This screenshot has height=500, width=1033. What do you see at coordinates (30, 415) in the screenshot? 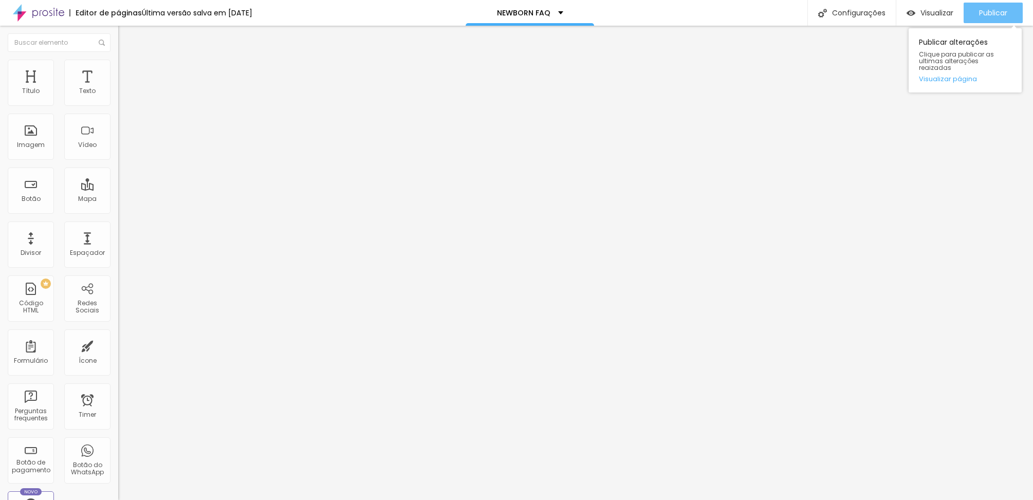
I see `div: Perguntas frequentes` at bounding box center [30, 415].